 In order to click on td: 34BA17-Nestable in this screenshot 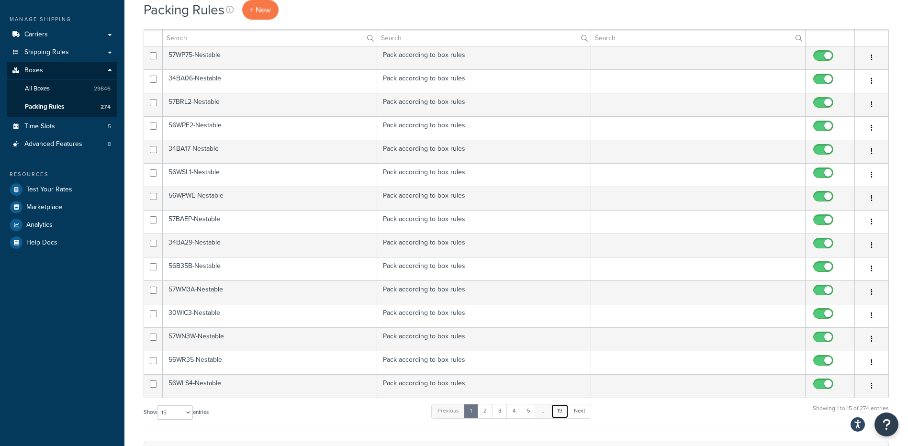, I will do `click(270, 151)`.